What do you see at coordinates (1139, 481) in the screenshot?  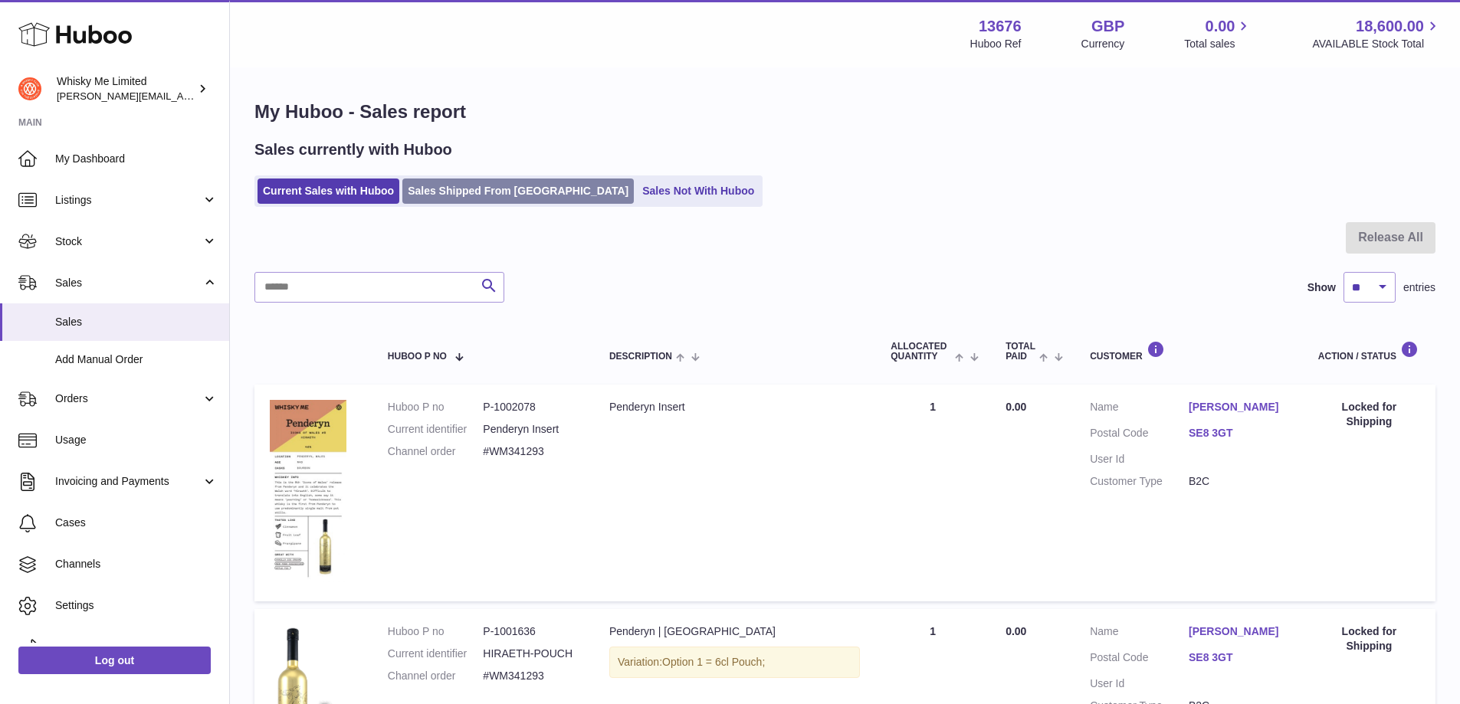 I see `dt: Customer Type` at bounding box center [1139, 481].